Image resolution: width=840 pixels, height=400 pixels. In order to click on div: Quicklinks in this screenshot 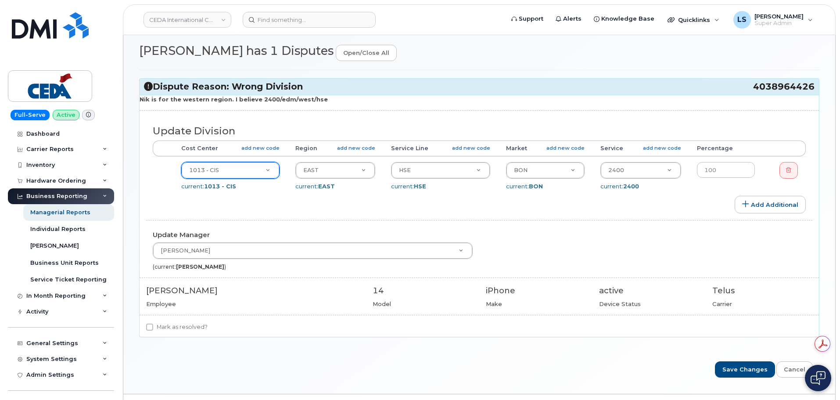, I will do `click(694, 20)`.